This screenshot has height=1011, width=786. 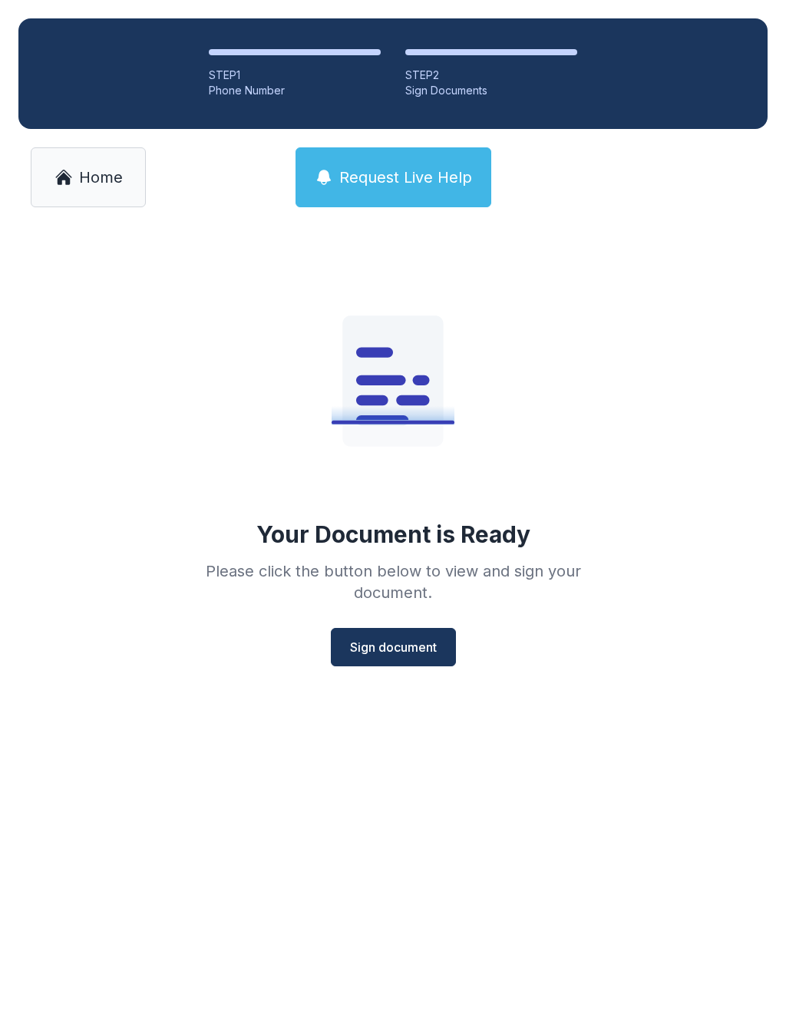 I want to click on span: Request Live Help, so click(x=405, y=177).